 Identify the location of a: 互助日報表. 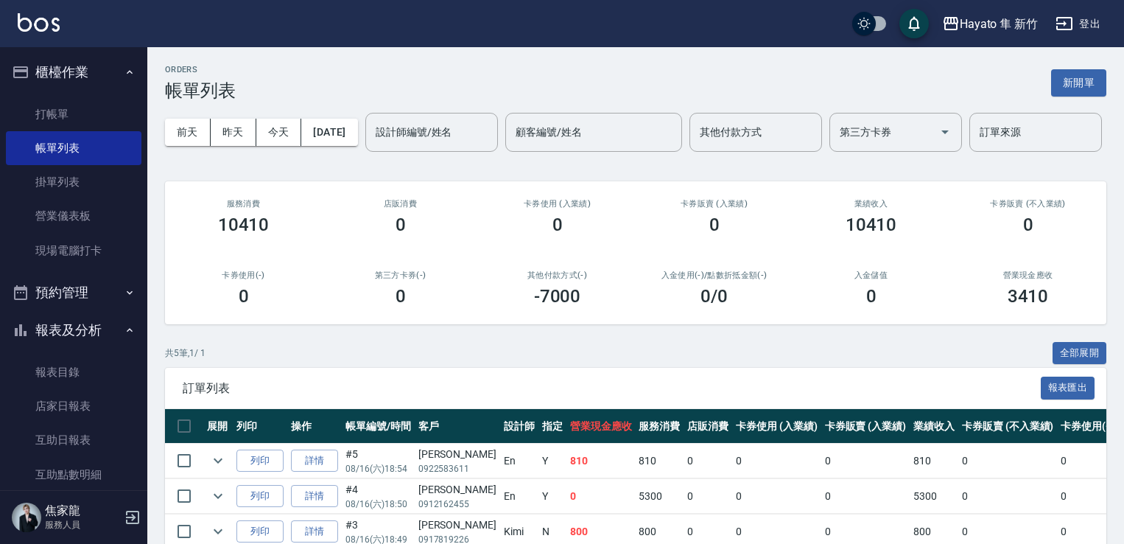
(74, 440).